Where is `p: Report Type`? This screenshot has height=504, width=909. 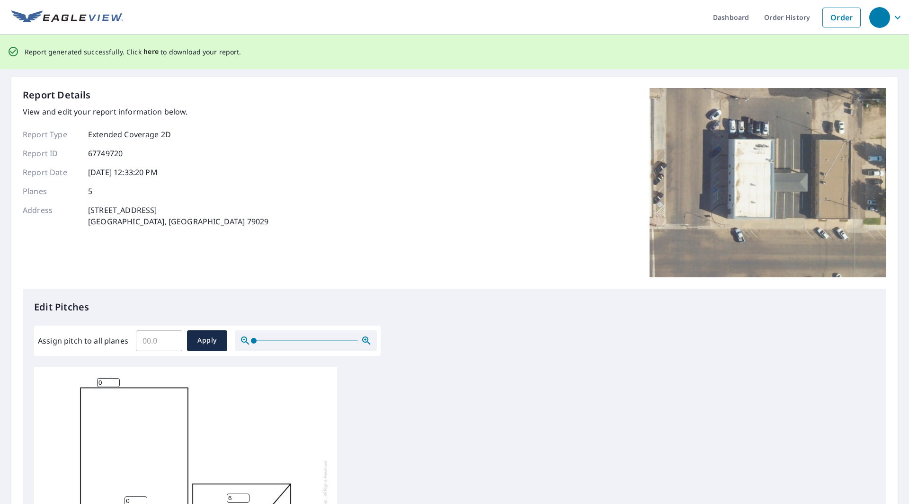
p: Report Type is located at coordinates (51, 134).